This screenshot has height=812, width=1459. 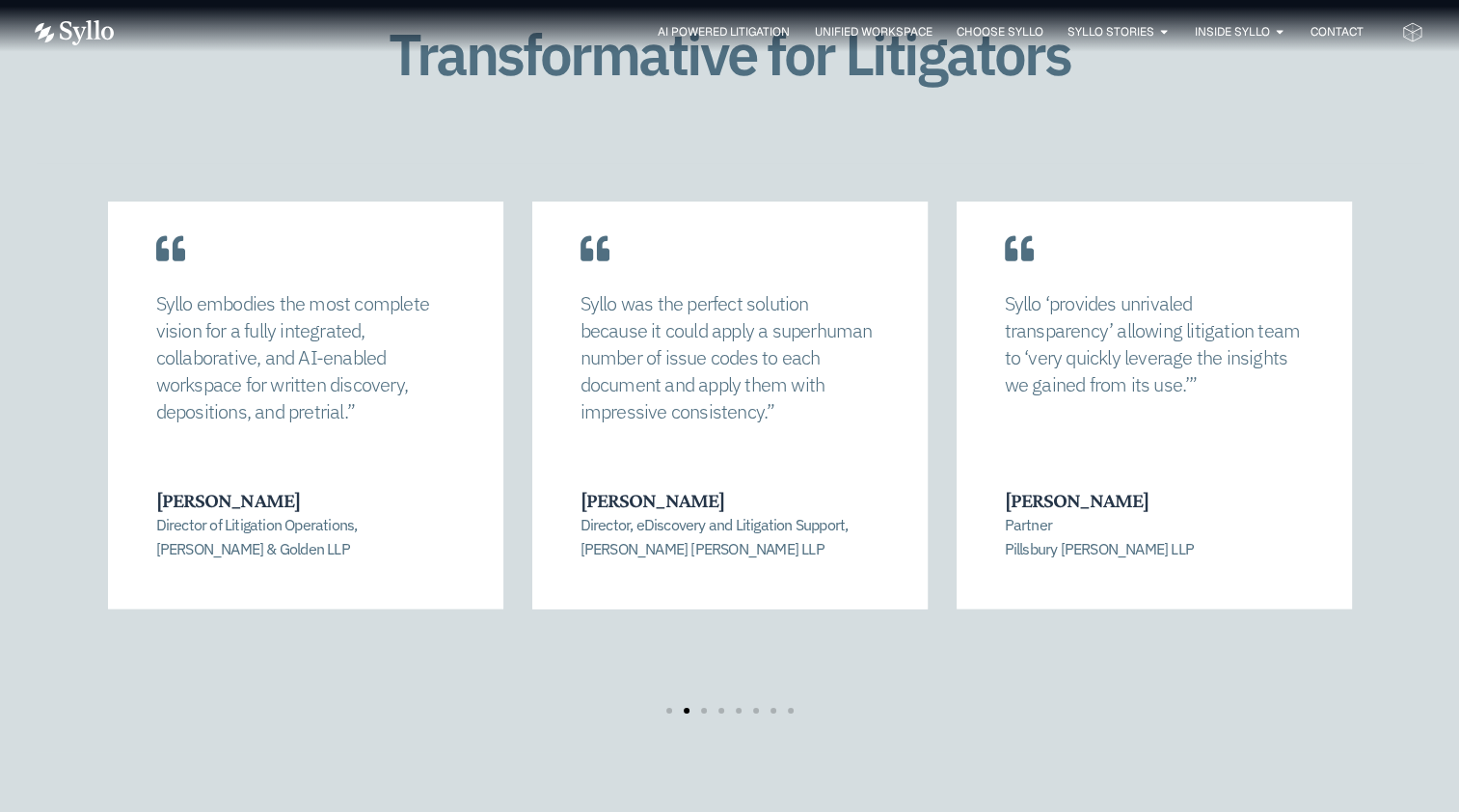 I want to click on div: 2 / 8, so click(x=305, y=431).